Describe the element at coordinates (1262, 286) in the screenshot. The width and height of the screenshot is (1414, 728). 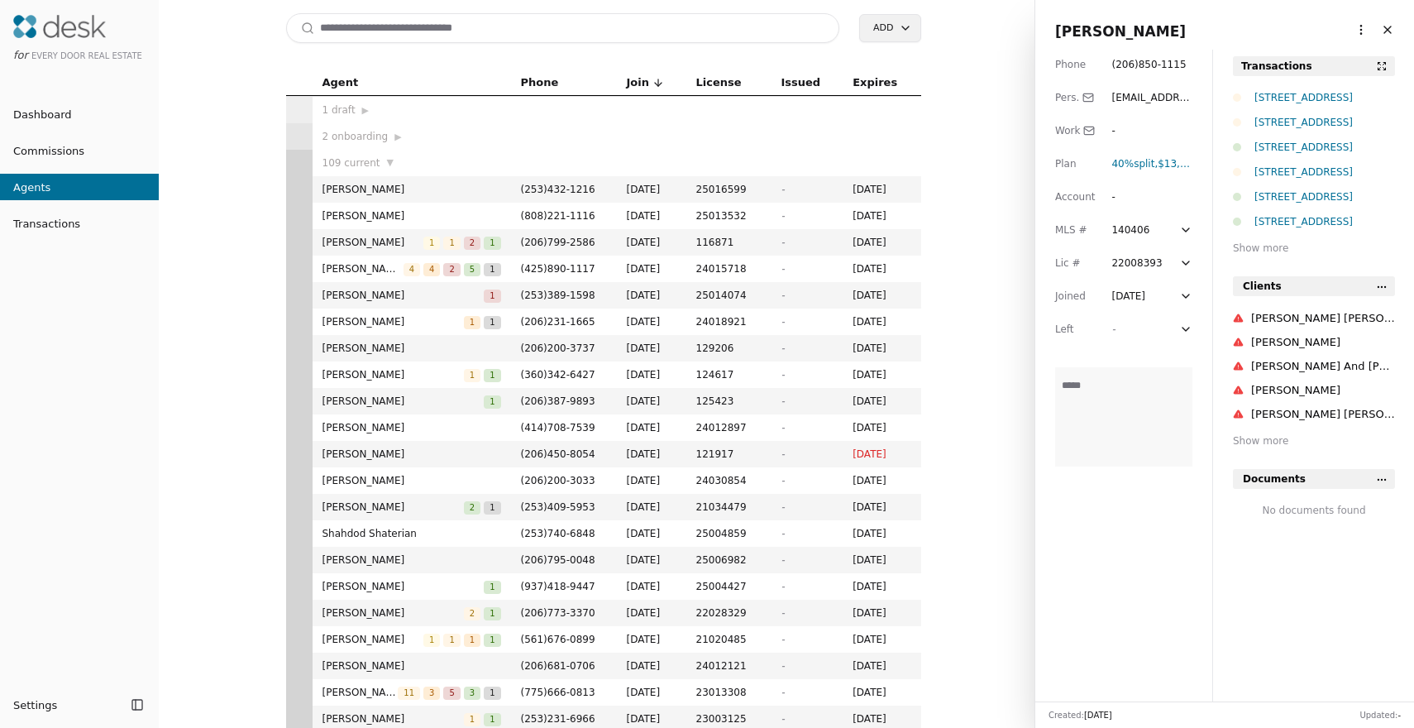
I see `span: Clients` at that location.